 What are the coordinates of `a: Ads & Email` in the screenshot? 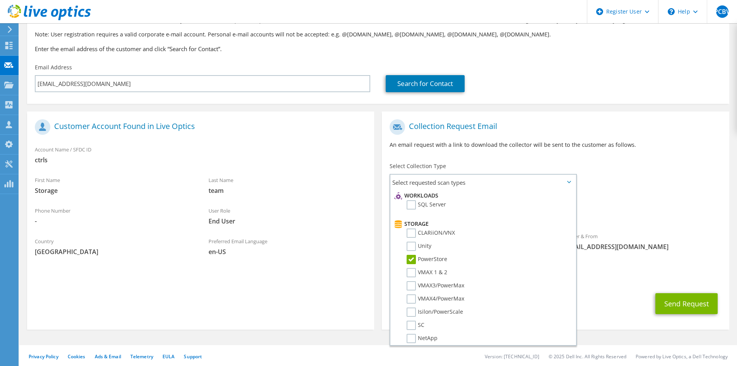 It's located at (108, 356).